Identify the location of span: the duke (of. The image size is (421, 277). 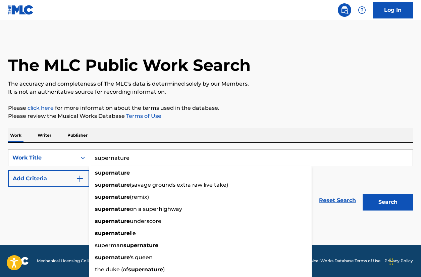
(111, 269).